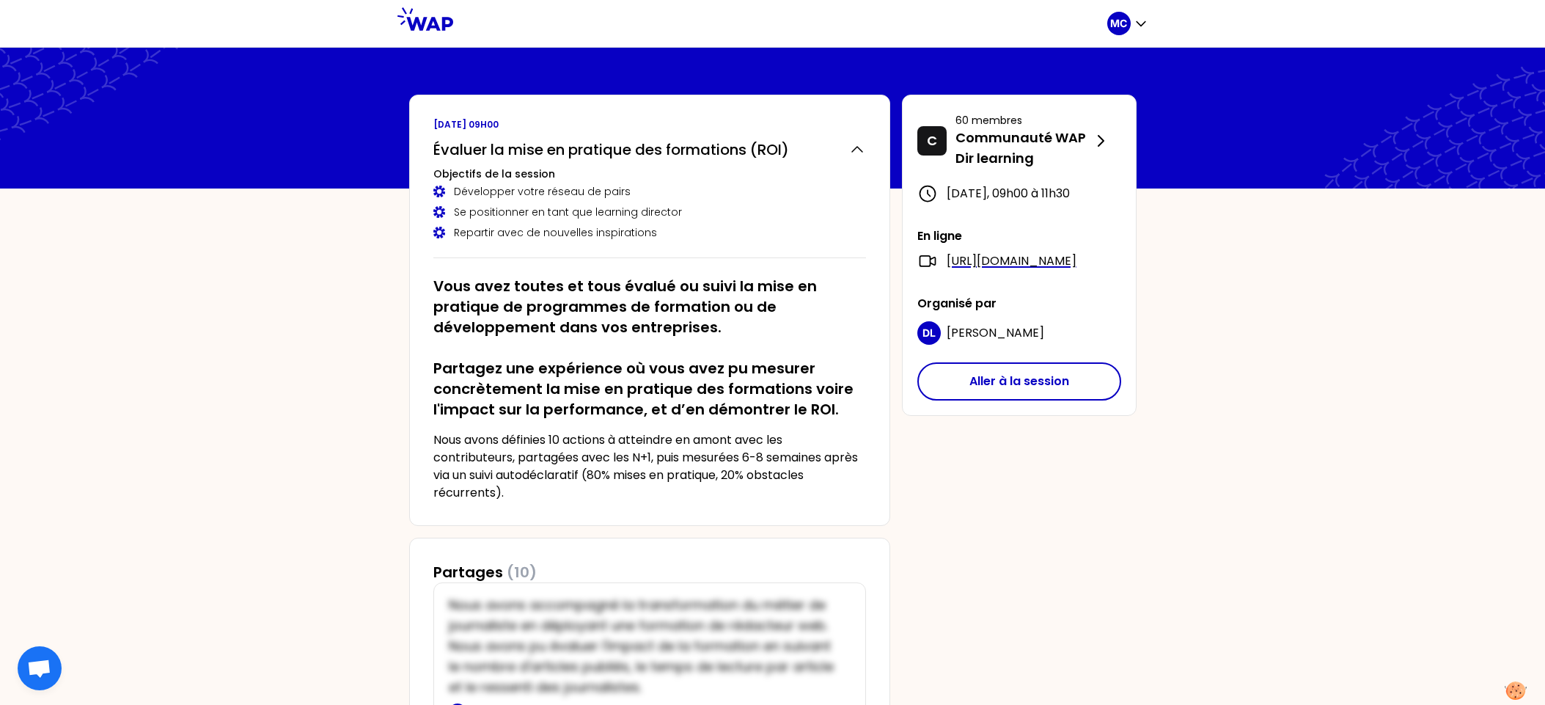 The image size is (1545, 705). I want to click on div: Développer votre réseau de pairs, so click(650, 191).